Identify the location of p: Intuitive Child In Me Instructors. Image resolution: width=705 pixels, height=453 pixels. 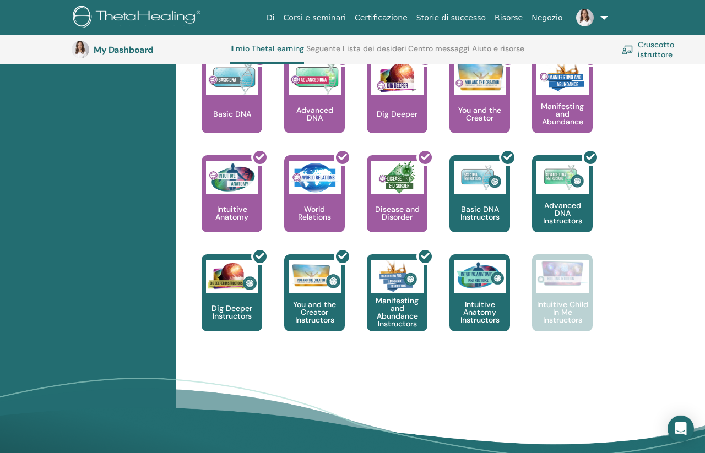
(562, 312).